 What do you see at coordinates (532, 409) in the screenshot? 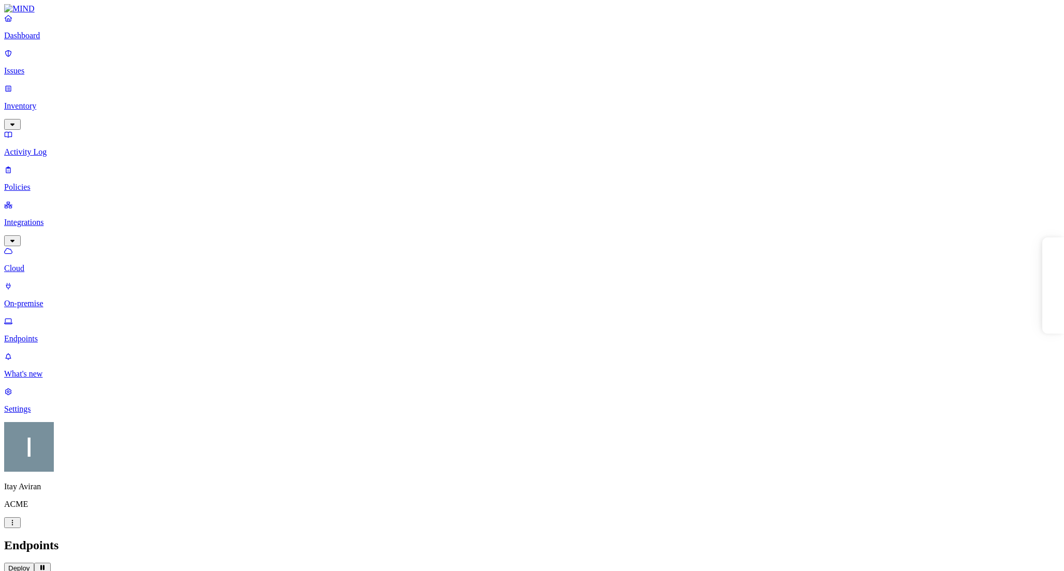
I see `p: Settings` at bounding box center [532, 409].